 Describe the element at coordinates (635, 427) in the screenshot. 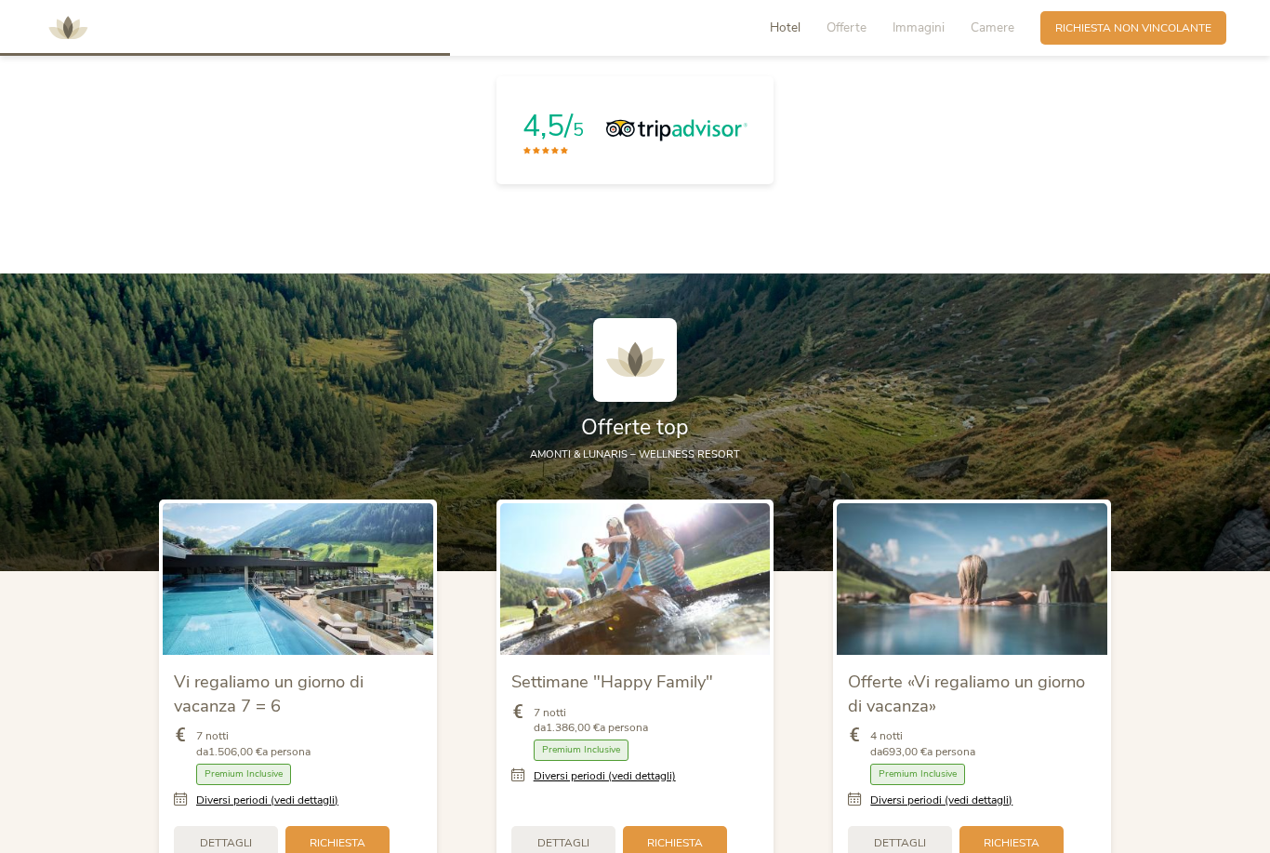

I see `span: Offerte top` at that location.